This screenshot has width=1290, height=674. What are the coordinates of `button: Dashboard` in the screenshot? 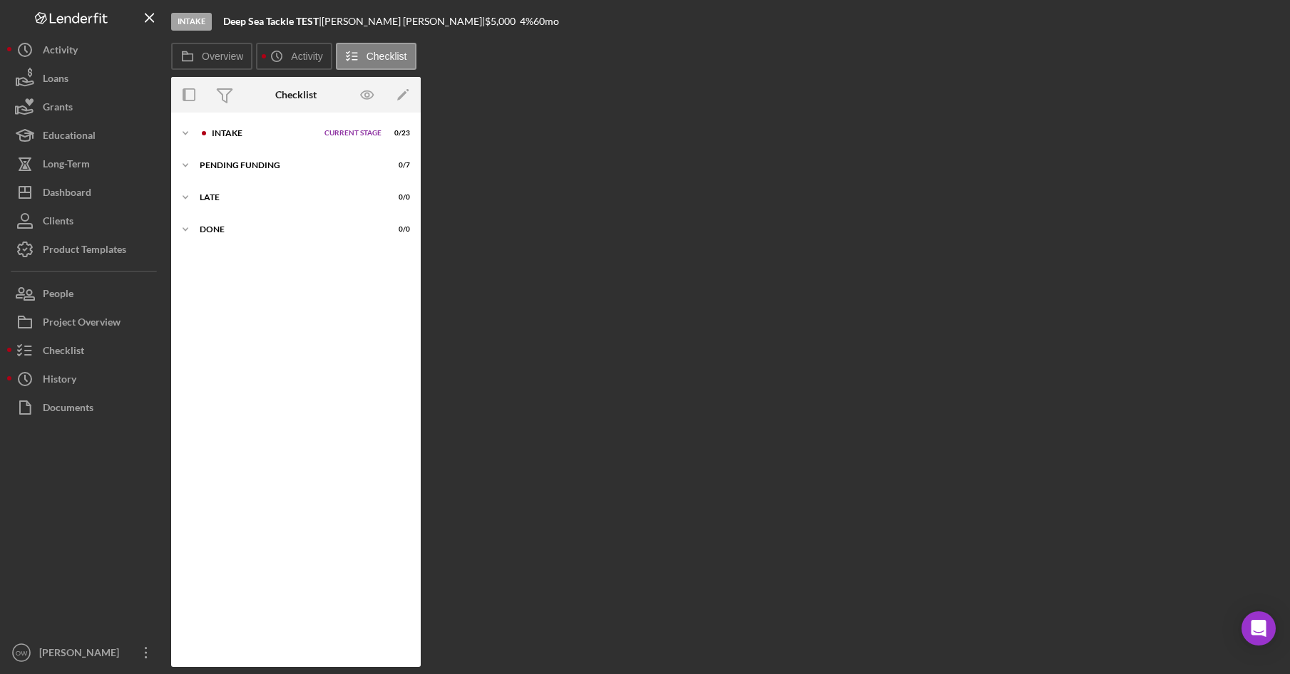 It's located at (86, 192).